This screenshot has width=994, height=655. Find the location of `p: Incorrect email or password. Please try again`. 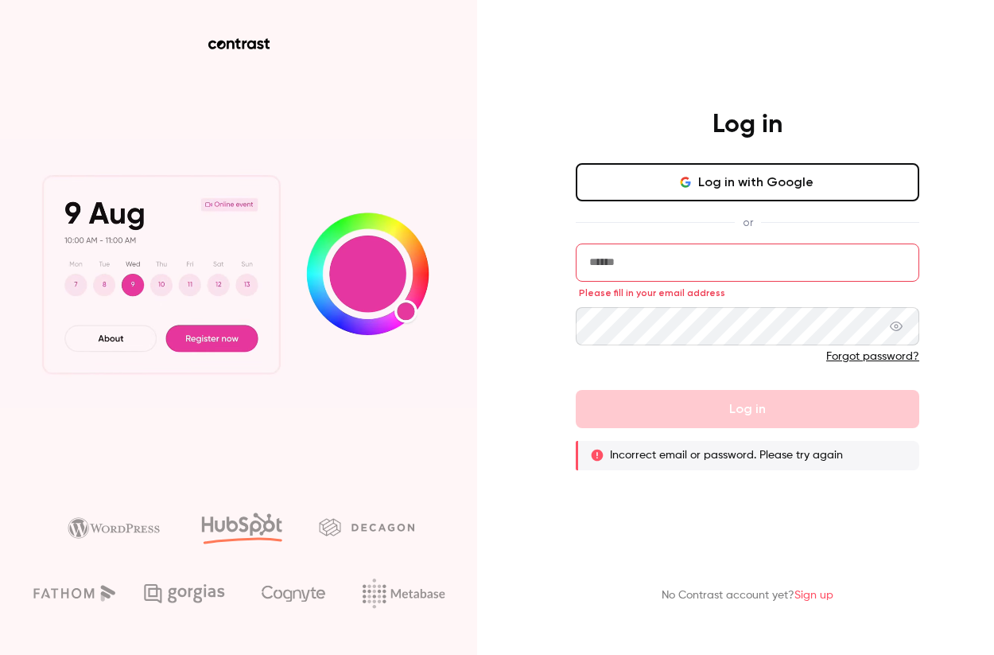

p: Incorrect email or password. Please try again is located at coordinates (726, 455).